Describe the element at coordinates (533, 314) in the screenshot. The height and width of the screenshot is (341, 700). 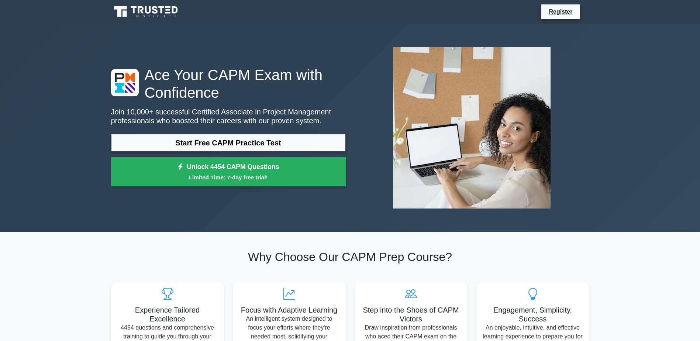
I see `h5: Engagement, Simplicity, Success` at that location.